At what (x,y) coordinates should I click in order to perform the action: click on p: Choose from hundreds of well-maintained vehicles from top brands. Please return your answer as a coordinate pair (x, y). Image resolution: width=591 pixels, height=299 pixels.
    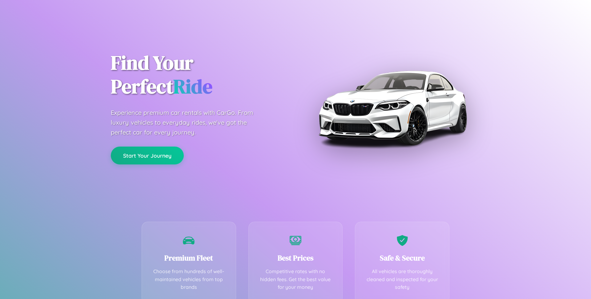
    Looking at the image, I should click on (189, 279).